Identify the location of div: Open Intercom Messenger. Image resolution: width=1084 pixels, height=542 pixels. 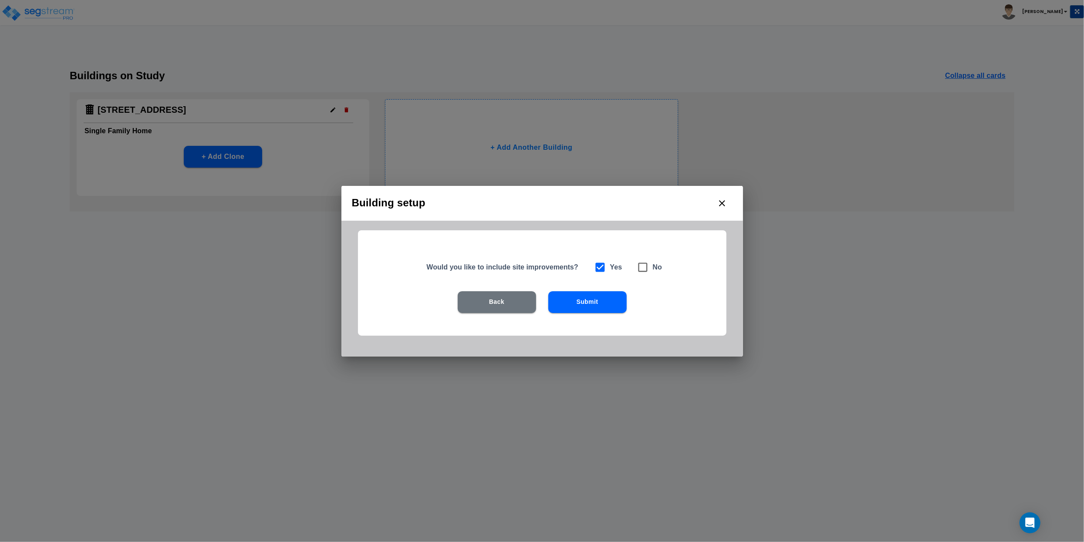
(1030, 523).